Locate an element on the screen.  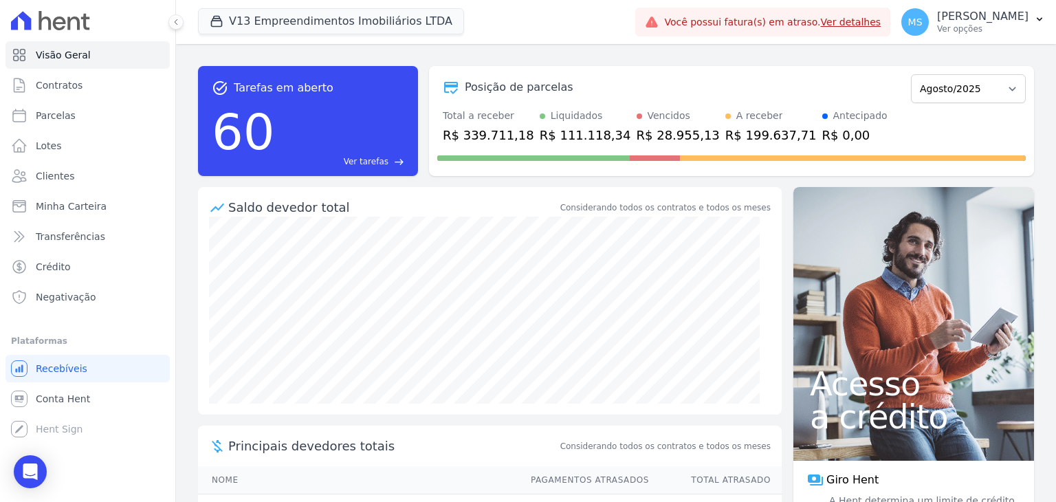
span: Acesso is located at coordinates (914, 384).